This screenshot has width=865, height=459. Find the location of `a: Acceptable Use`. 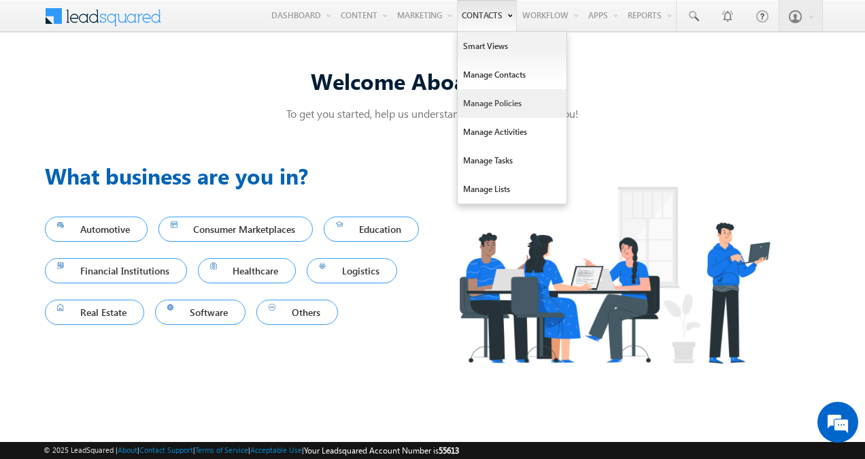

a: Acceptable Use is located at coordinates (276, 449).